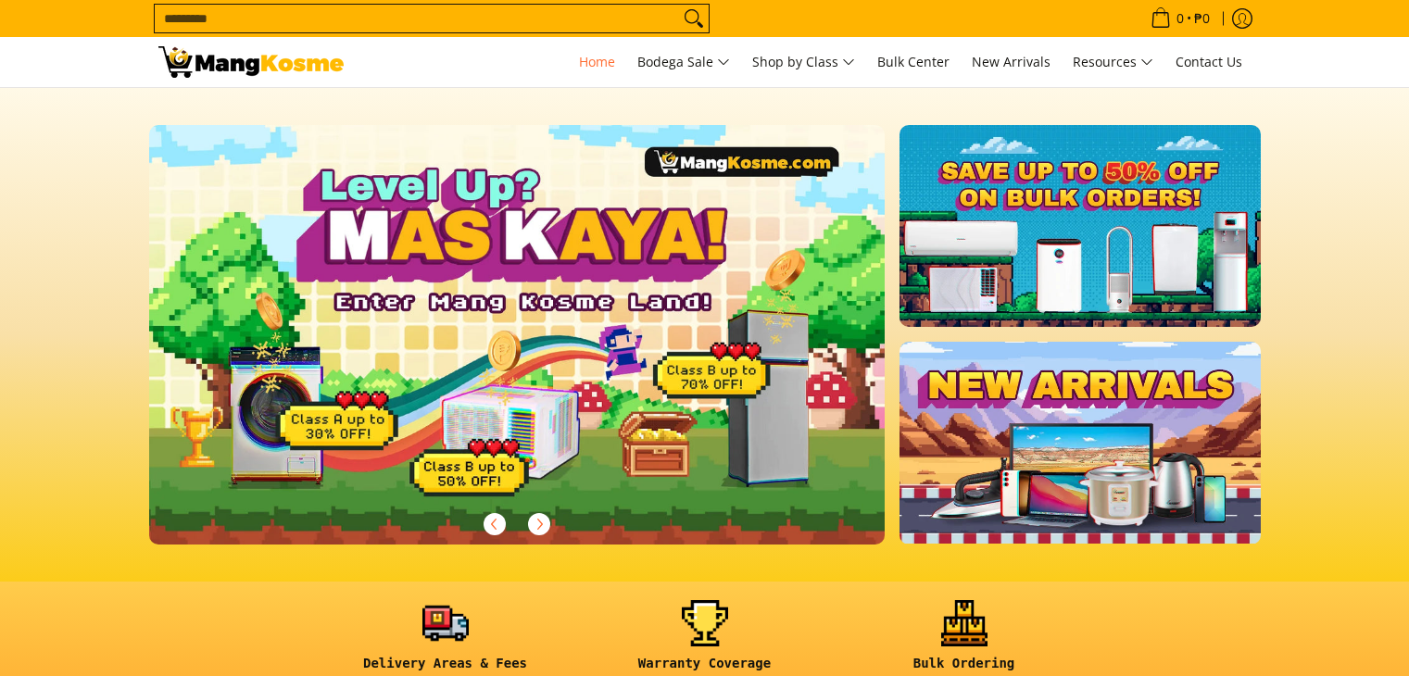 Image resolution: width=1409 pixels, height=676 pixels. Describe the element at coordinates (1011, 61) in the screenshot. I see `span: New Arrivals` at that location.